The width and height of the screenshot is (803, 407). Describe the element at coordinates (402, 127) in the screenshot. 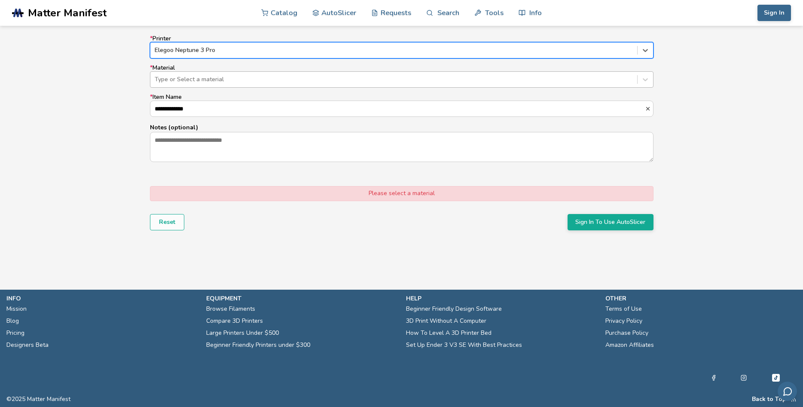

I see `p: Notes (optional)` at that location.